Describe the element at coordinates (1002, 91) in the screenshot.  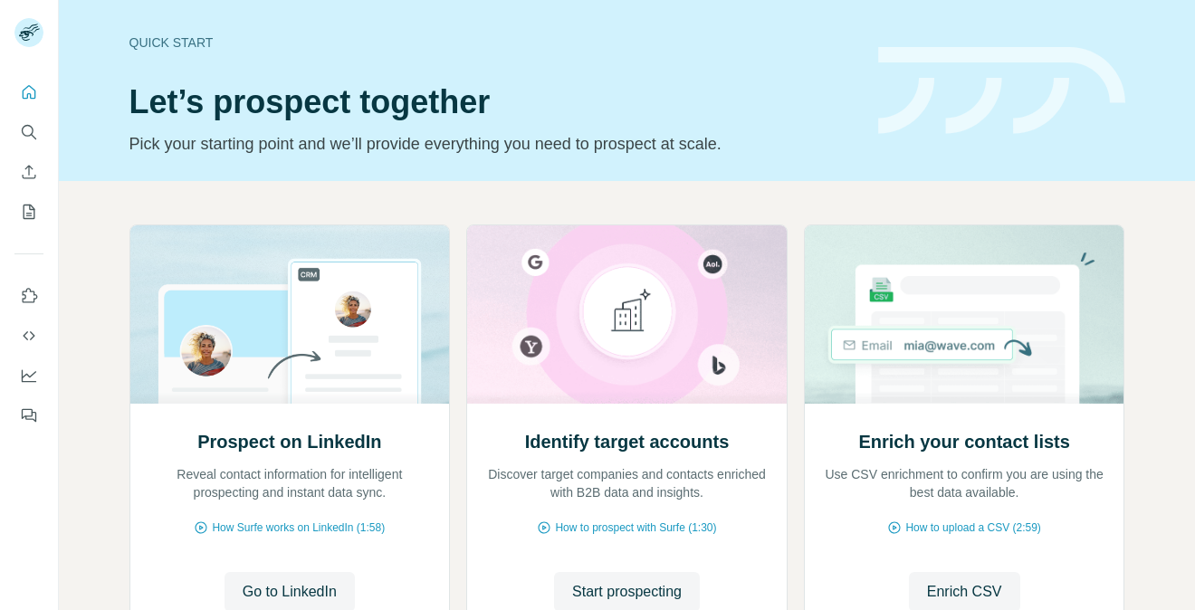
I see `img: banner` at that location.